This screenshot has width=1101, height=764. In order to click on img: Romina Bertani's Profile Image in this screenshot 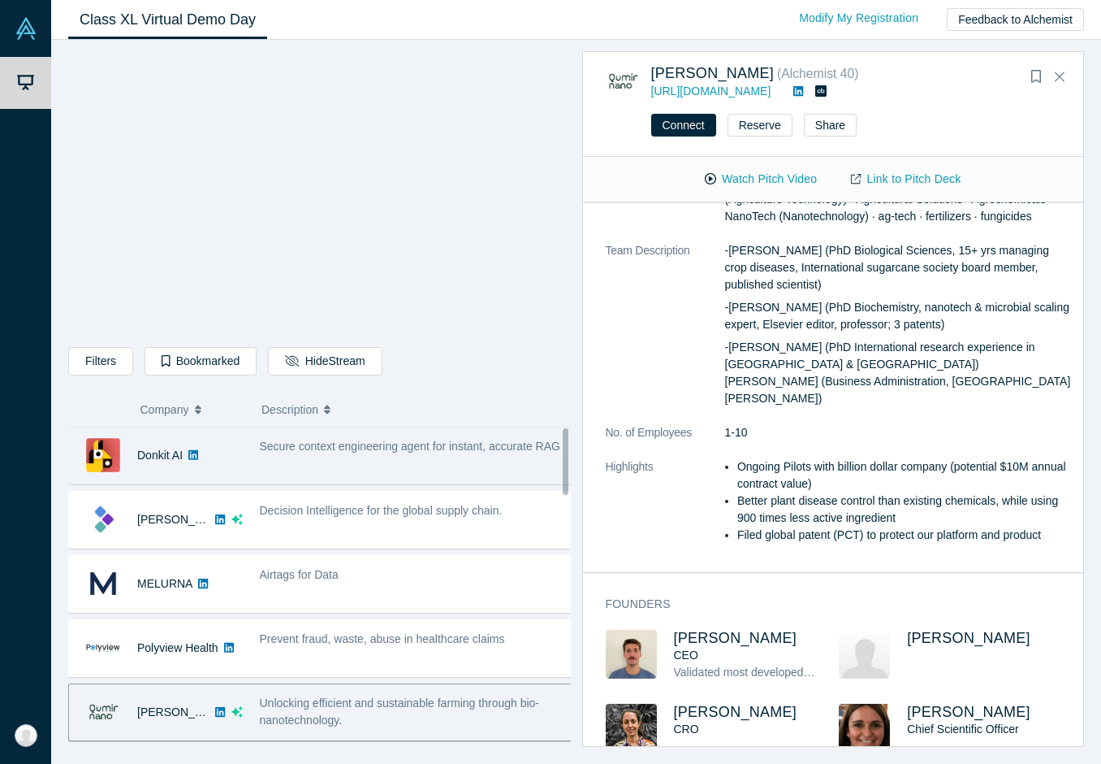, I will do `click(631, 728)`.